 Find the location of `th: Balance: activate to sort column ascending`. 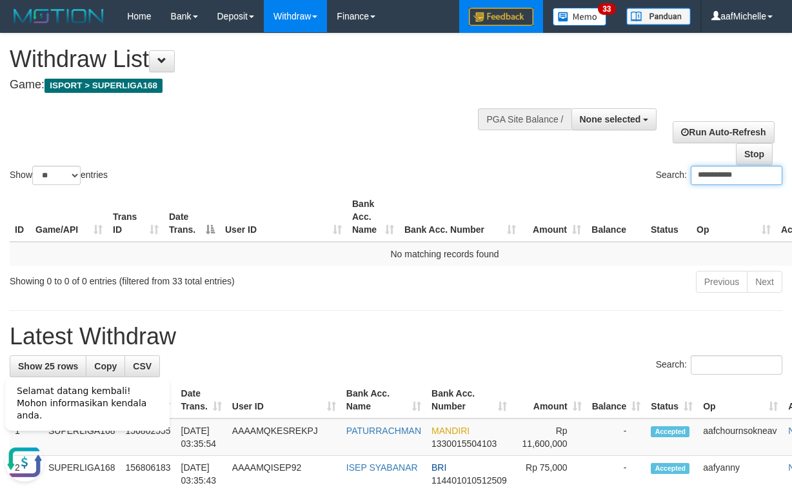

th: Balance: activate to sort column ascending is located at coordinates (617, 400).